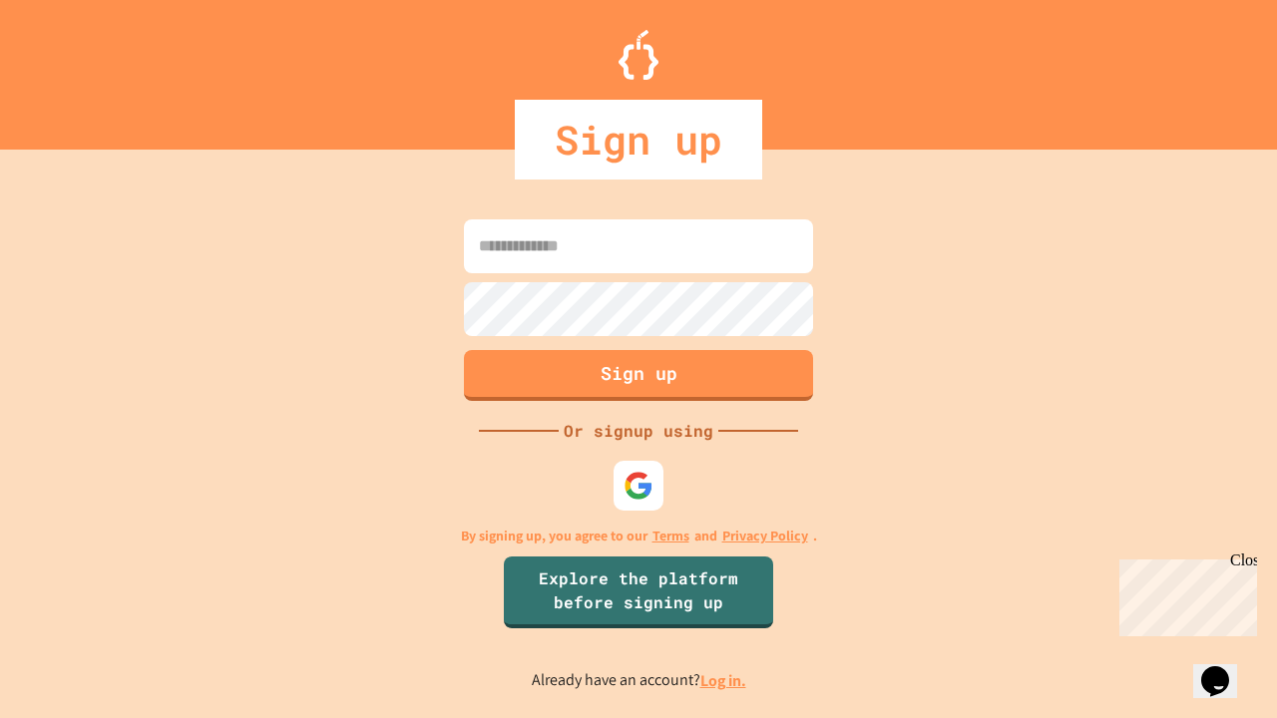 This screenshot has width=1277, height=718. Describe the element at coordinates (639, 431) in the screenshot. I see `div: Or signup using` at that location.